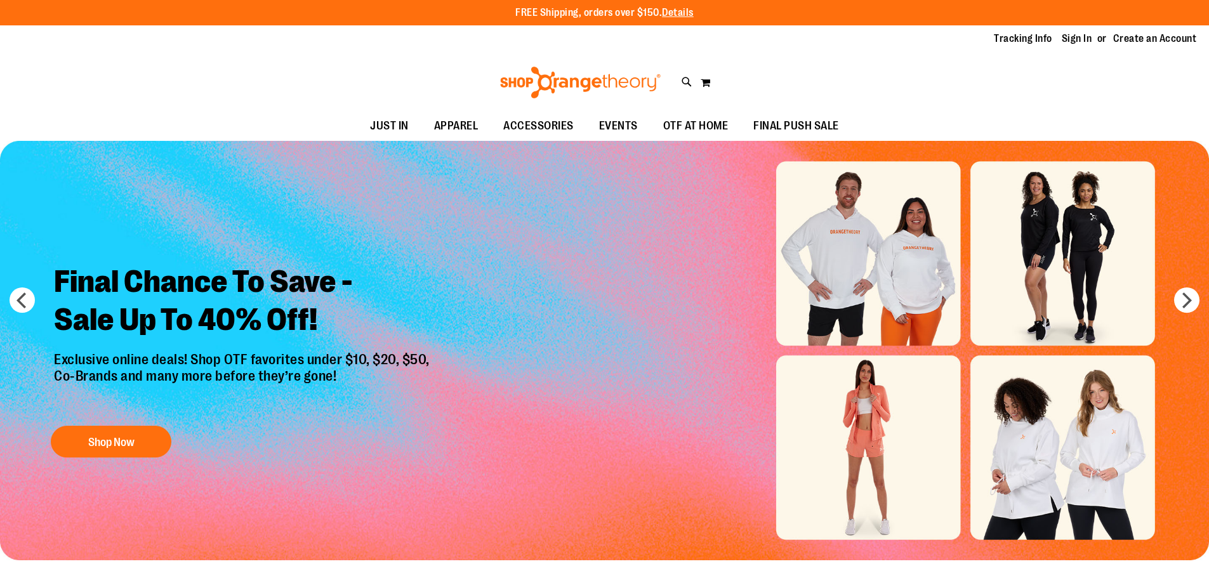  I want to click on a: FINAL PUSH SALE, so click(796, 126).